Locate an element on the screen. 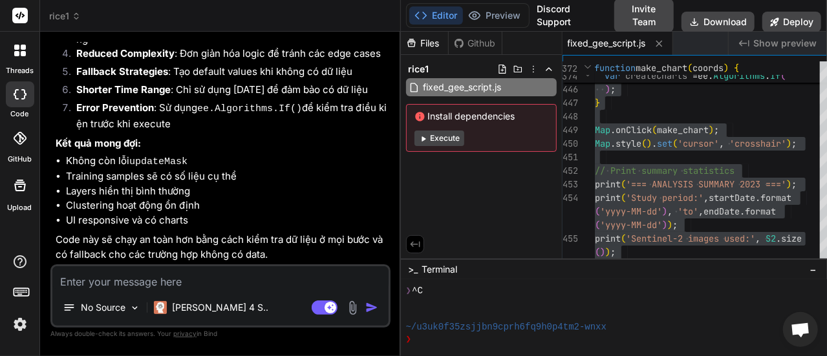  span: ^C is located at coordinates (417, 291).